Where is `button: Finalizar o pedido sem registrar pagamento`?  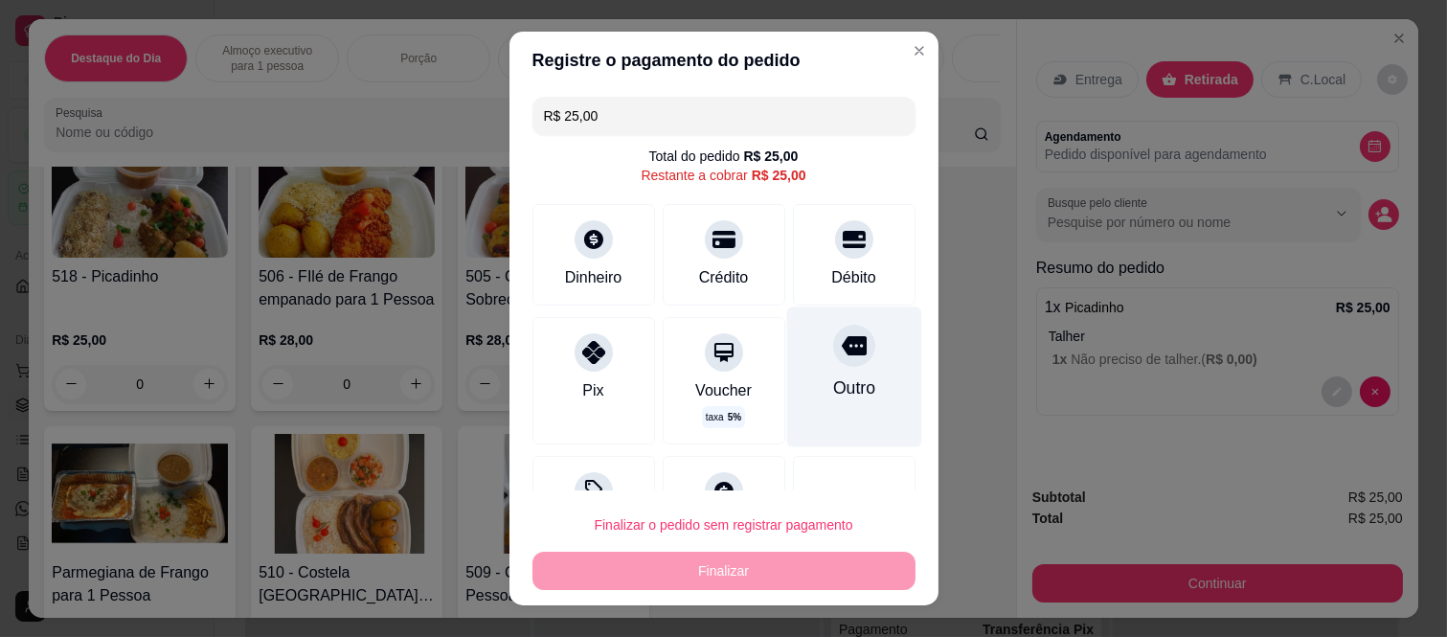
button: Finalizar o pedido sem registrar pagamento is located at coordinates (724, 525).